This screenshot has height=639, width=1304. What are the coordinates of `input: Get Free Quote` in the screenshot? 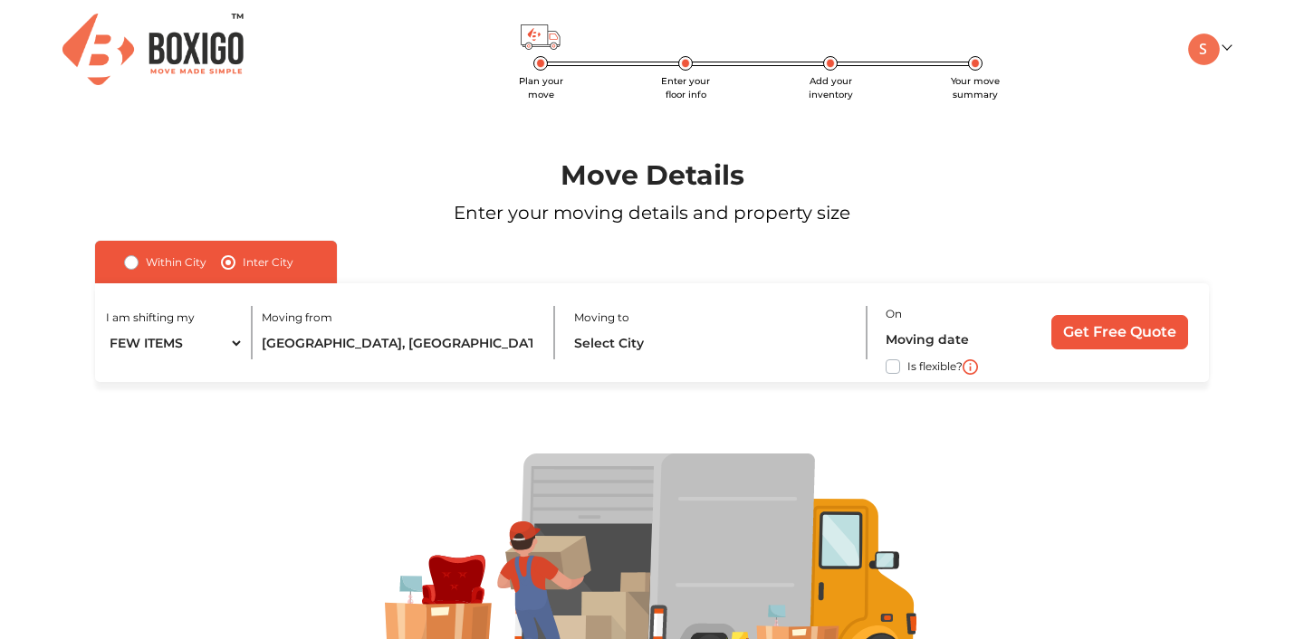 It's located at (1119, 332).